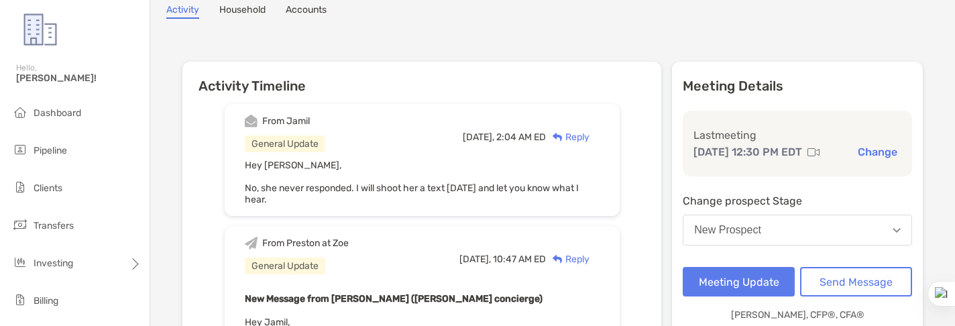 The image size is (955, 326). Describe the element at coordinates (422, 78) in the screenshot. I see `h6: Activity Timeline` at that location.